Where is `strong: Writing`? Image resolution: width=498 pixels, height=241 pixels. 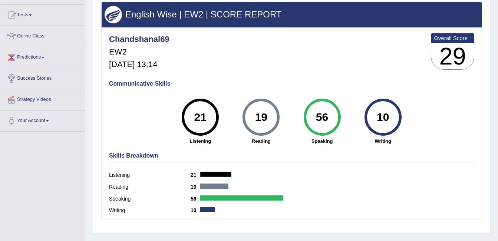 strong: Writing is located at coordinates (383, 141).